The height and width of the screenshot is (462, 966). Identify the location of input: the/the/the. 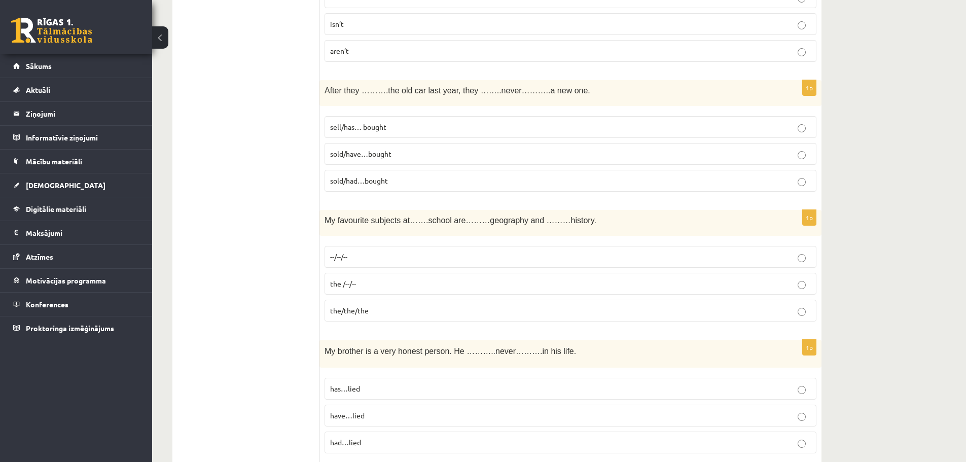
(802, 312).